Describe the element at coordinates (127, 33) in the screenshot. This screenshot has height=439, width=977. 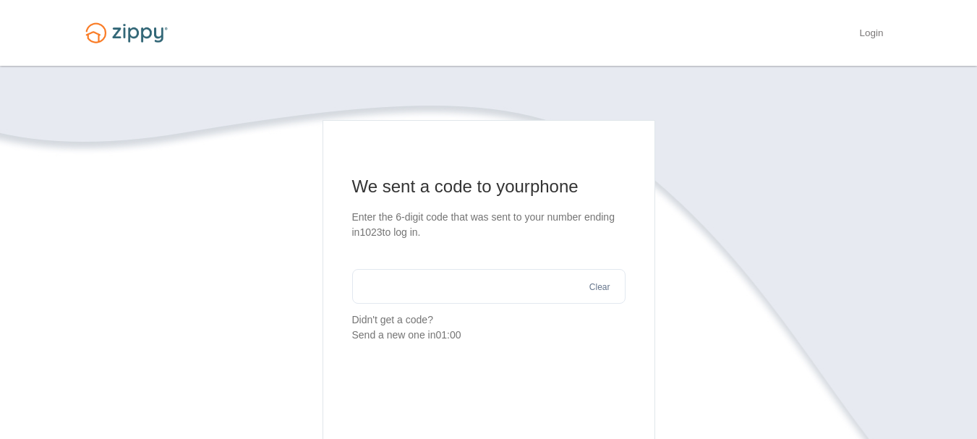
I see `img: Logo` at that location.